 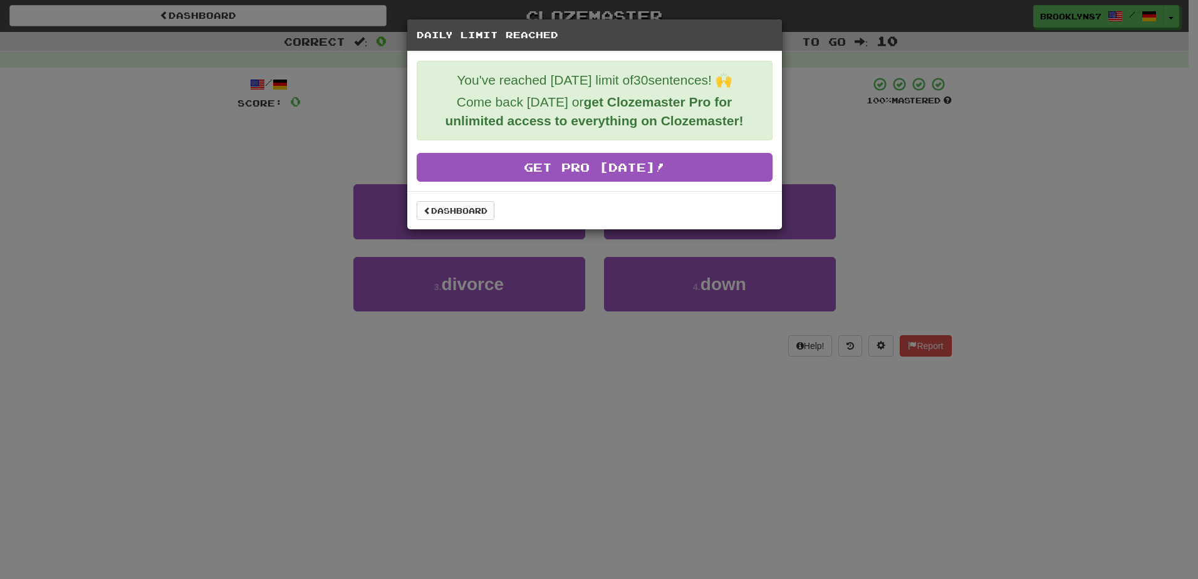 What do you see at coordinates (455, 210) in the screenshot?
I see `a: Dashboard` at bounding box center [455, 210].